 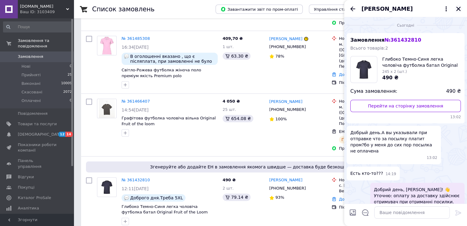 I want to click on div: 12.09.2025, so click(x=405, y=25).